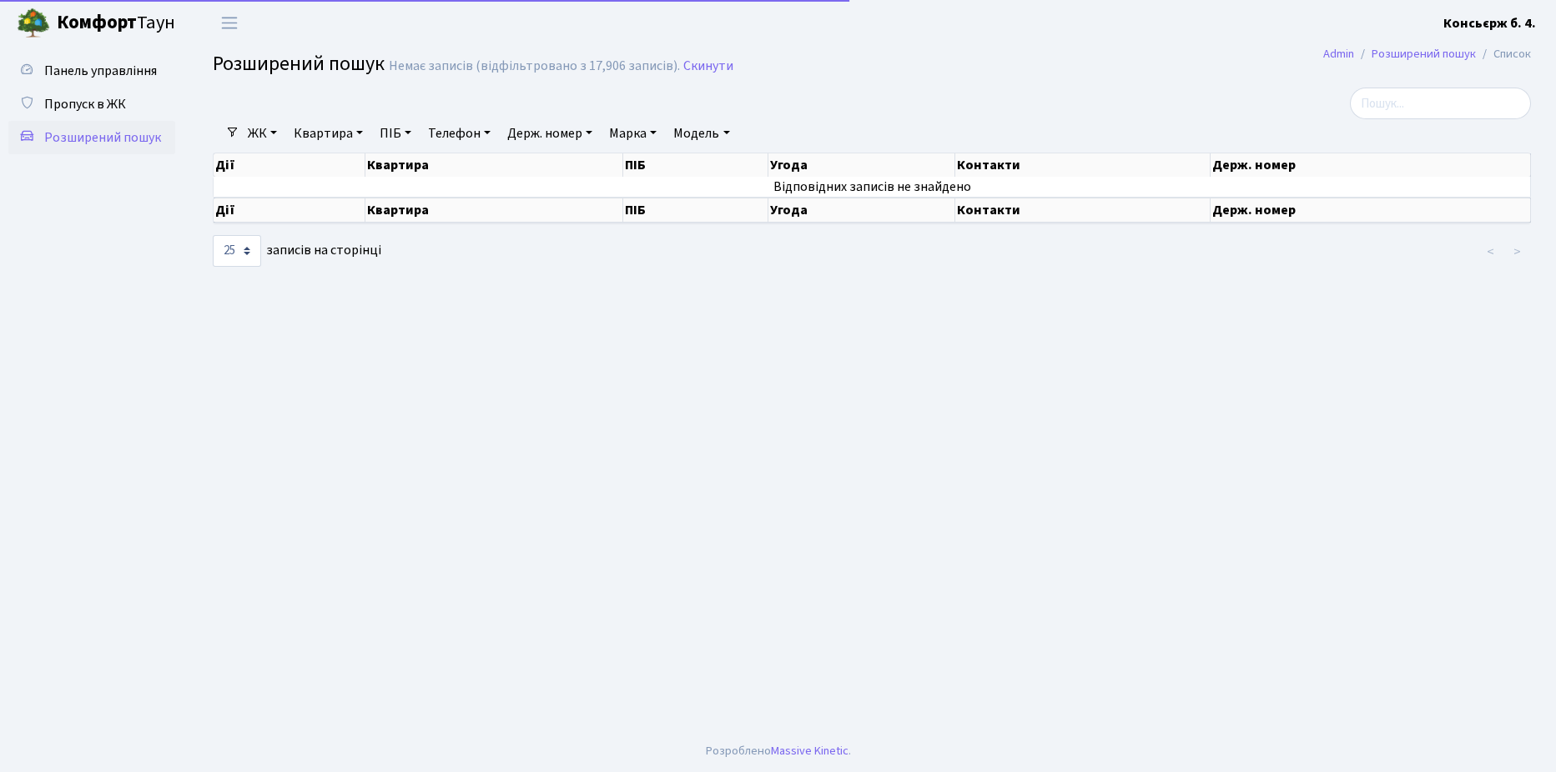 Image resolution: width=1556 pixels, height=772 pixels. What do you see at coordinates (872, 187) in the screenshot?
I see `td: Відповідних записів не знайдено` at bounding box center [872, 187].